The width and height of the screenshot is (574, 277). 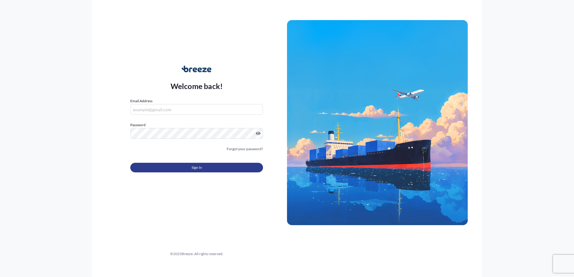 What do you see at coordinates (197, 125) in the screenshot?
I see `label: Password` at bounding box center [197, 125].